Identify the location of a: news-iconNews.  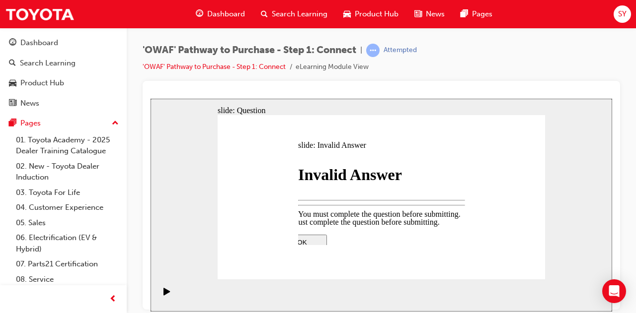
(429, 14).